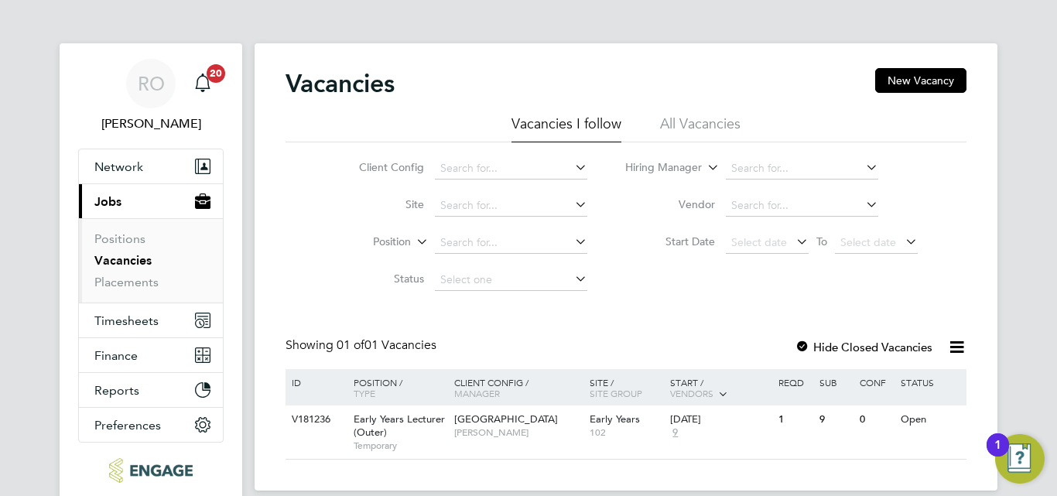 The image size is (1057, 496). I want to click on label: Position, so click(366, 242).